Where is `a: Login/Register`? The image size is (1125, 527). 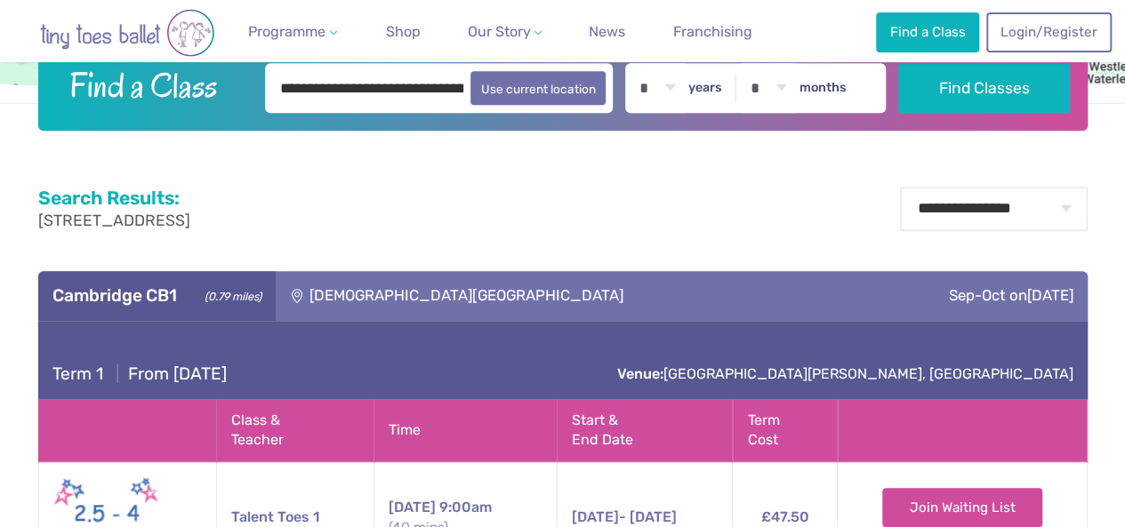 a: Login/Register is located at coordinates (1048, 32).